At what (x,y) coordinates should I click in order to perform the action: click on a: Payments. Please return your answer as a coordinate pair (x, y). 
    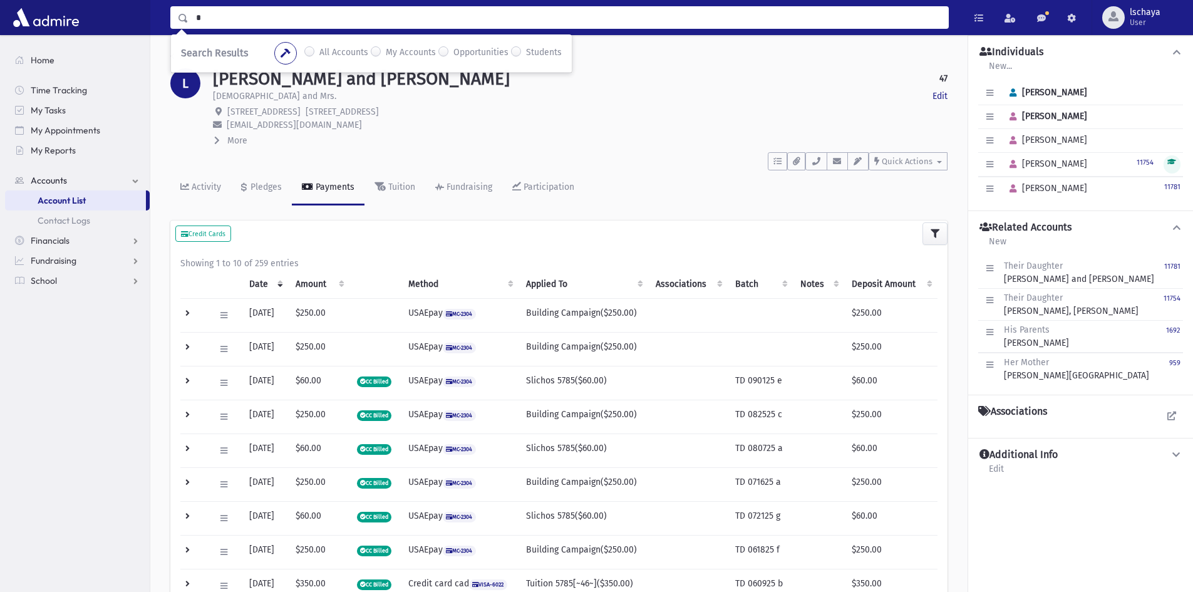
    Looking at the image, I should click on (328, 188).